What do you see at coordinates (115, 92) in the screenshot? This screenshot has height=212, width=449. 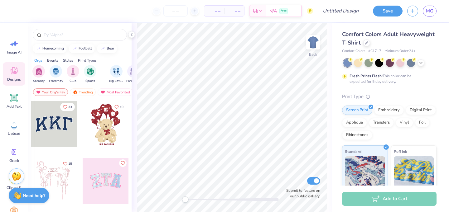 I see `div: Most Favorited` at bounding box center [115, 92].